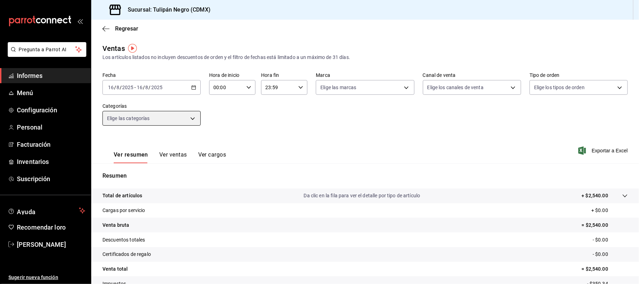 The width and height of the screenshot is (639, 284). Describe the element at coordinates (34, 144) in the screenshot. I see `font: Facturación` at that location.